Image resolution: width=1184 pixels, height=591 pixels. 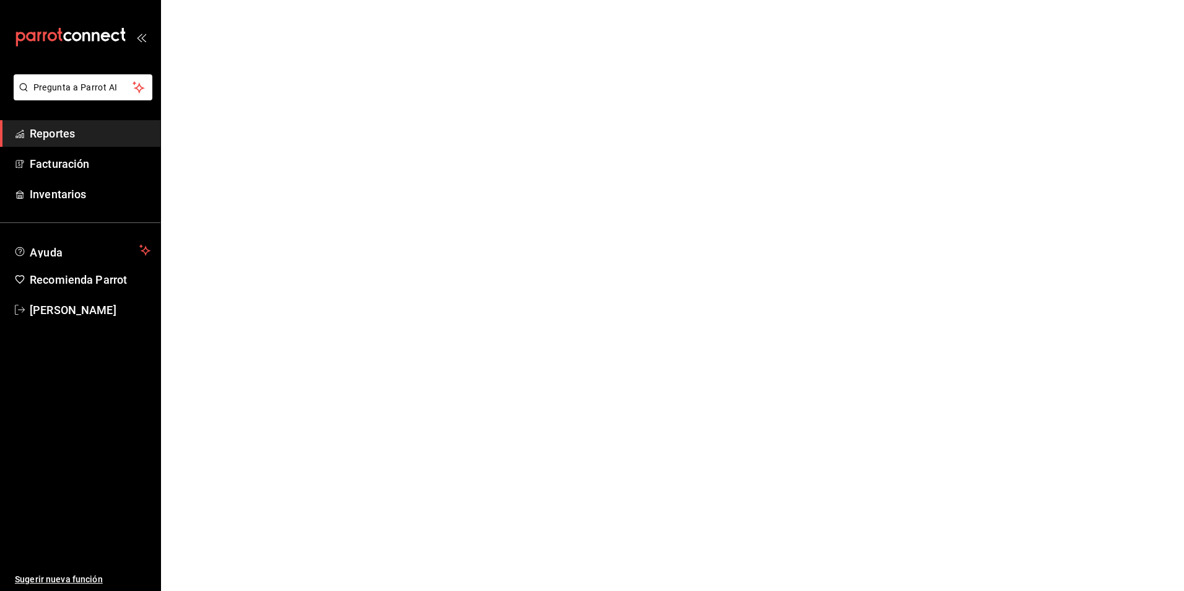 I want to click on span: Sugerir nueva función, so click(x=82, y=579).